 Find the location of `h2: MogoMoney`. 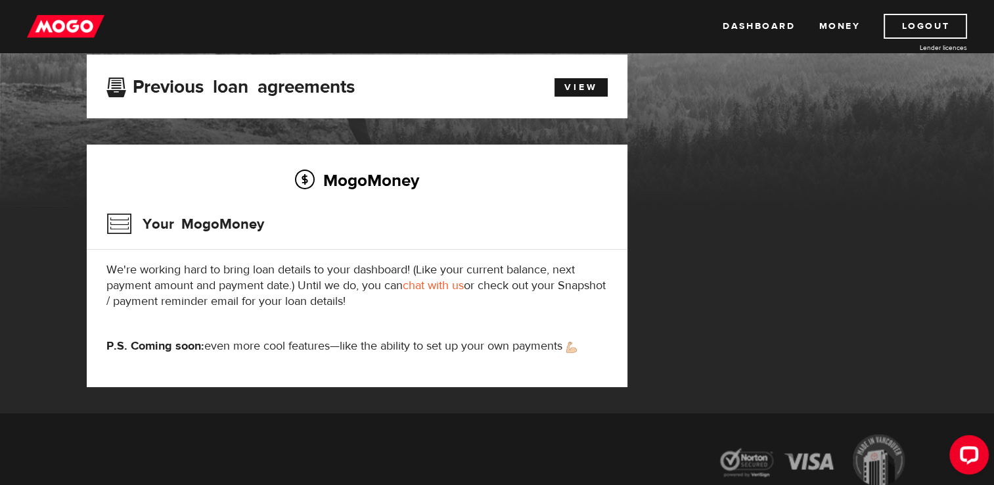

h2: MogoMoney is located at coordinates (357, 180).